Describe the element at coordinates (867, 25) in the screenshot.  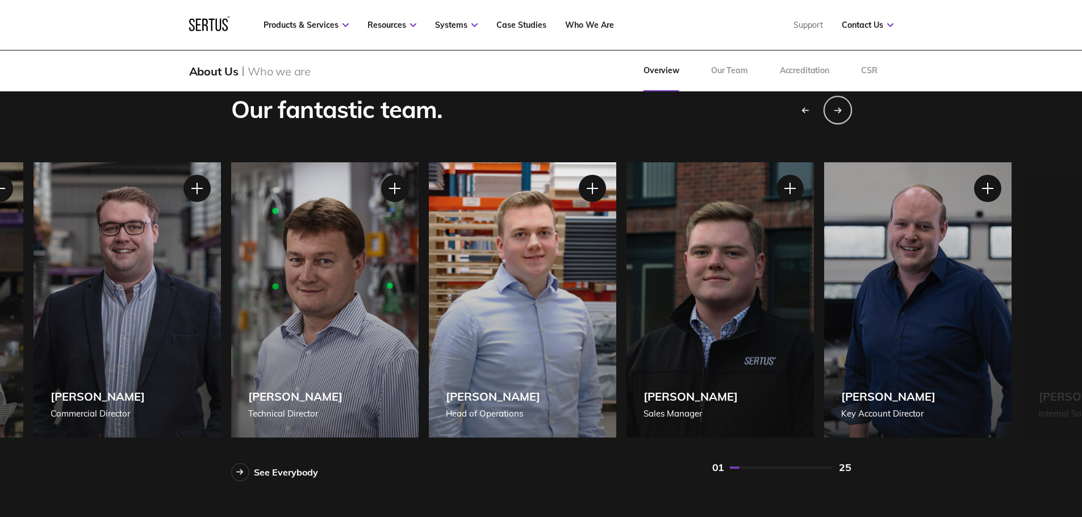
I see `a: Contact Us` at that location.